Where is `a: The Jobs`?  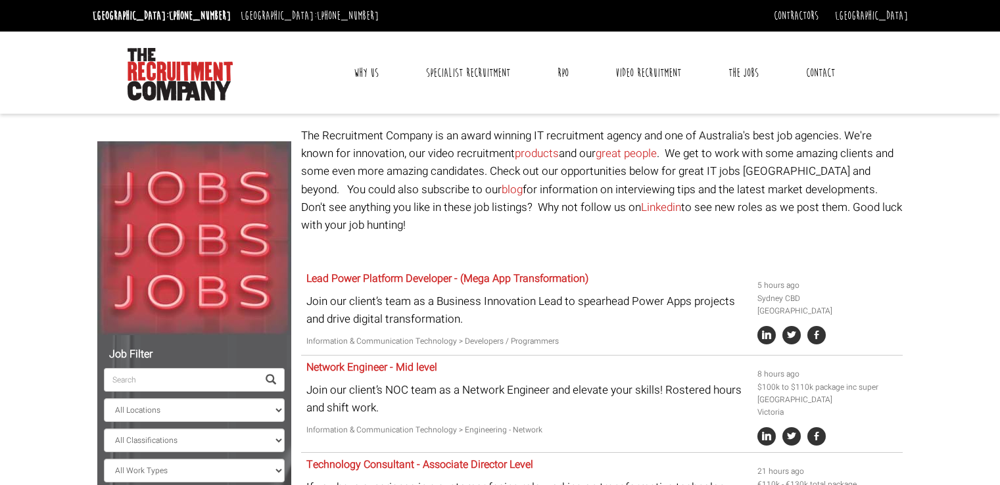 a: The Jobs is located at coordinates (743, 73).